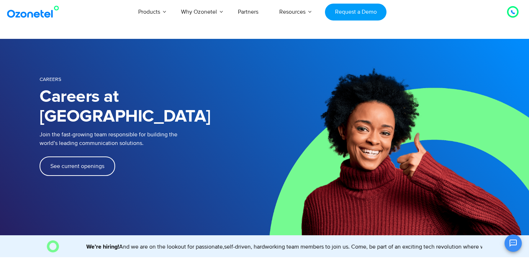  I want to click on a: Request a Demo, so click(356, 12).